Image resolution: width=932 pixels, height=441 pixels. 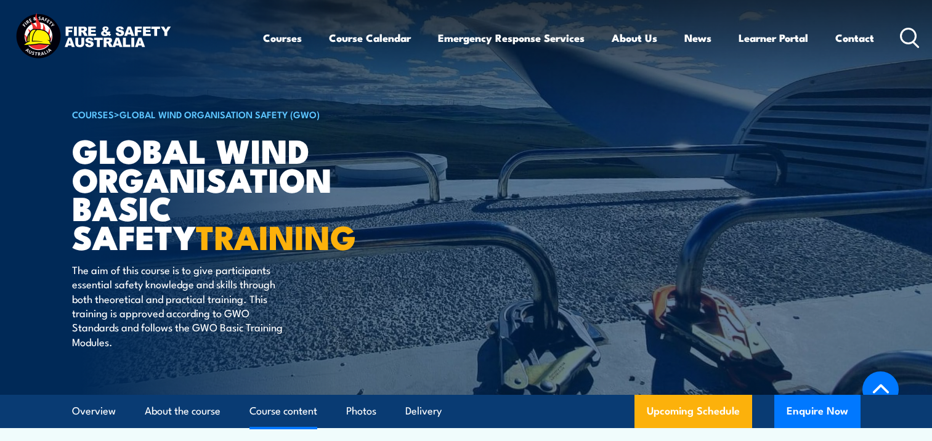 What do you see at coordinates (854, 38) in the screenshot?
I see `a: Contact` at bounding box center [854, 38].